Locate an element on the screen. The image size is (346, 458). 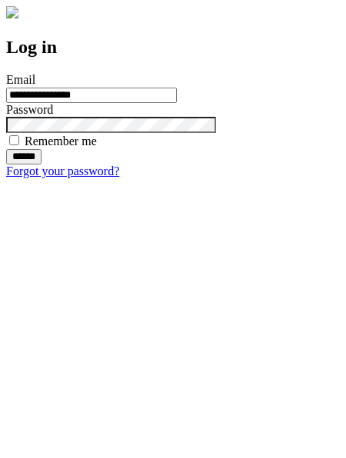
label: Password is located at coordinates (29, 109).